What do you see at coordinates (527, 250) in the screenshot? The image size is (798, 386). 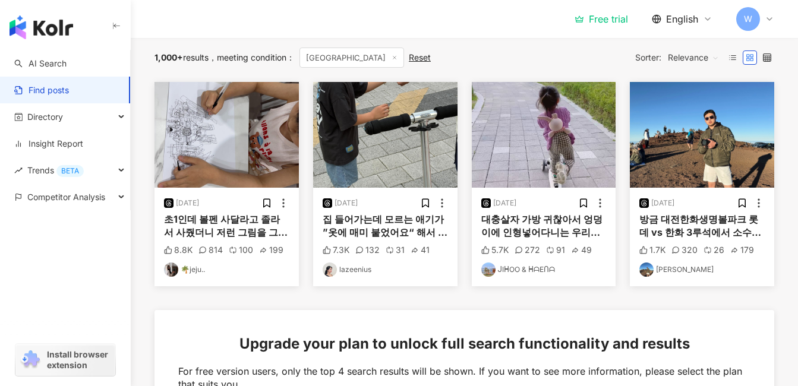 I see `div: 272` at bounding box center [527, 250].